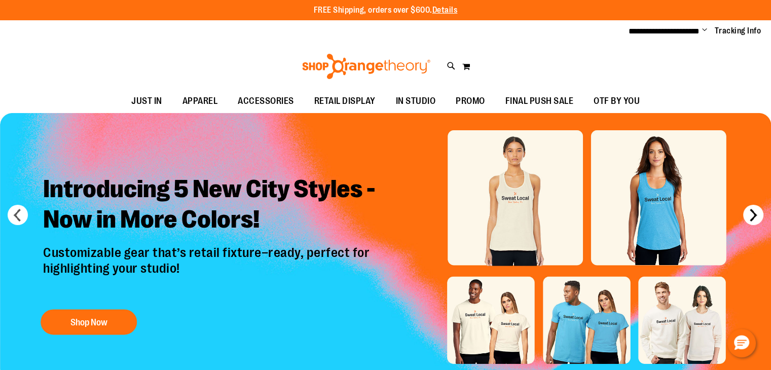 The width and height of the screenshot is (771, 370). What do you see at coordinates (738, 31) in the screenshot?
I see `a: Tracking Info` at bounding box center [738, 31].